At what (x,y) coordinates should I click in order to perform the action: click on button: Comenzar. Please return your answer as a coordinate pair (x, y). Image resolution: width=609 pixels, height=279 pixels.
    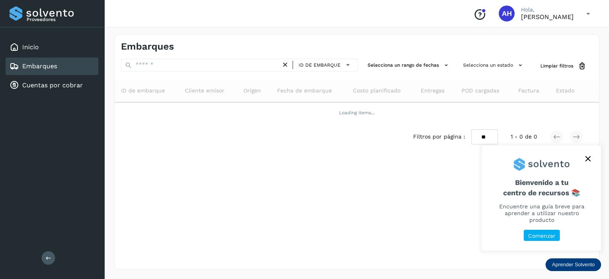
    Looking at the image, I should click on (541, 235).